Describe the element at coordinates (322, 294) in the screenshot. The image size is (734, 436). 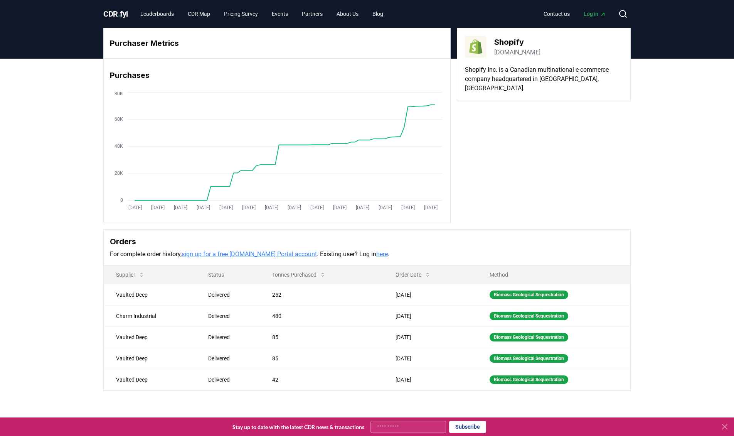
I see `td: 252` at that location.